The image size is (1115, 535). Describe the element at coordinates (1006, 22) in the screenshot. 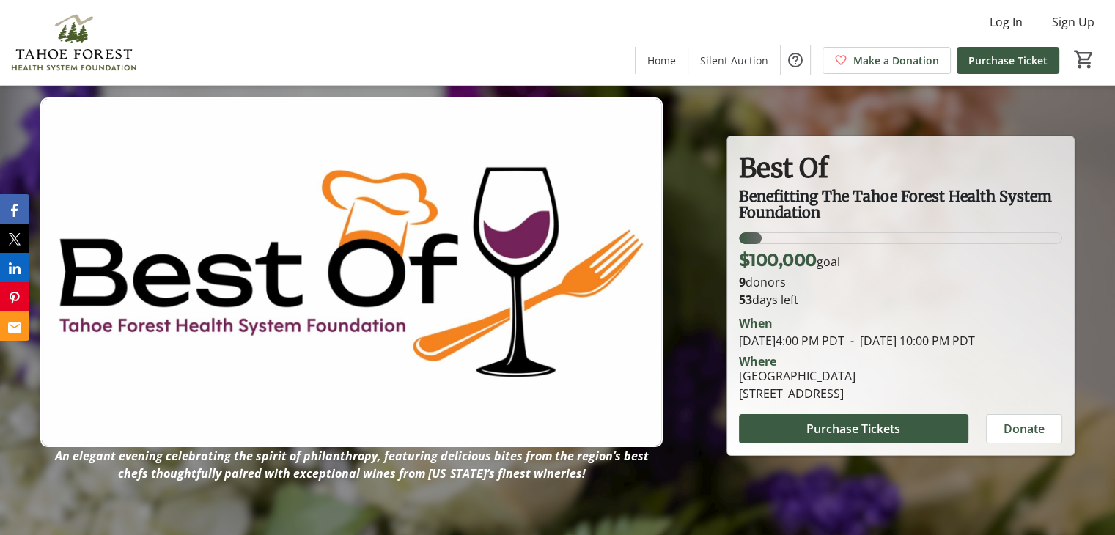

I see `button: Log In` at that location.